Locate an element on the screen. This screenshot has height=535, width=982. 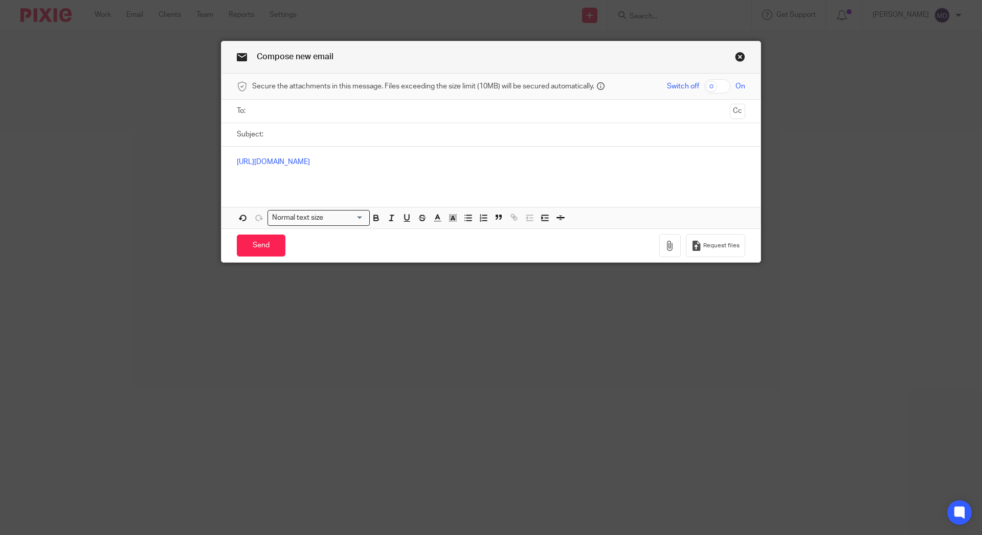
span: Compose new email is located at coordinates (295, 57).